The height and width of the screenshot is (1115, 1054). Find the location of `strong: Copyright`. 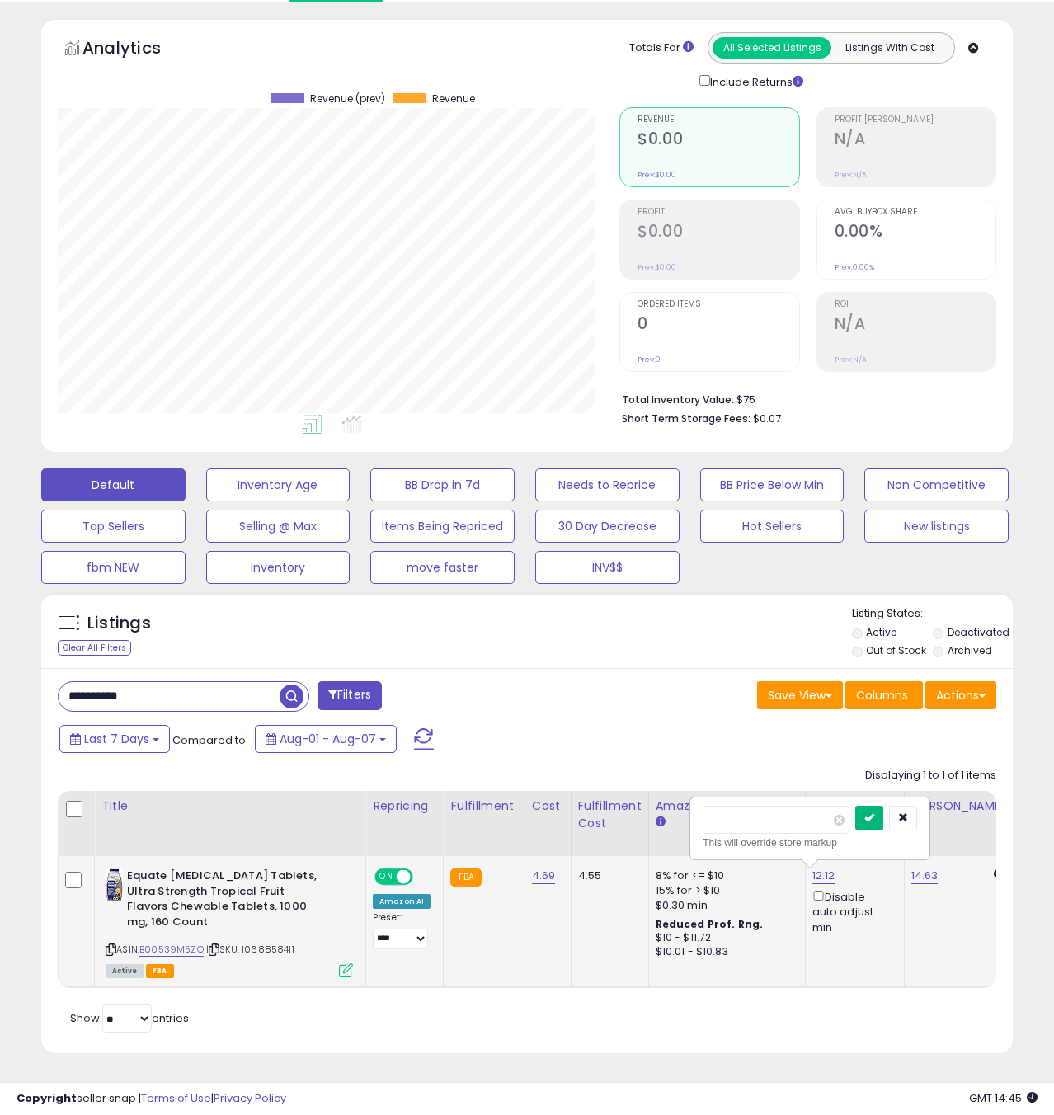

strong: Copyright is located at coordinates (46, 1098).